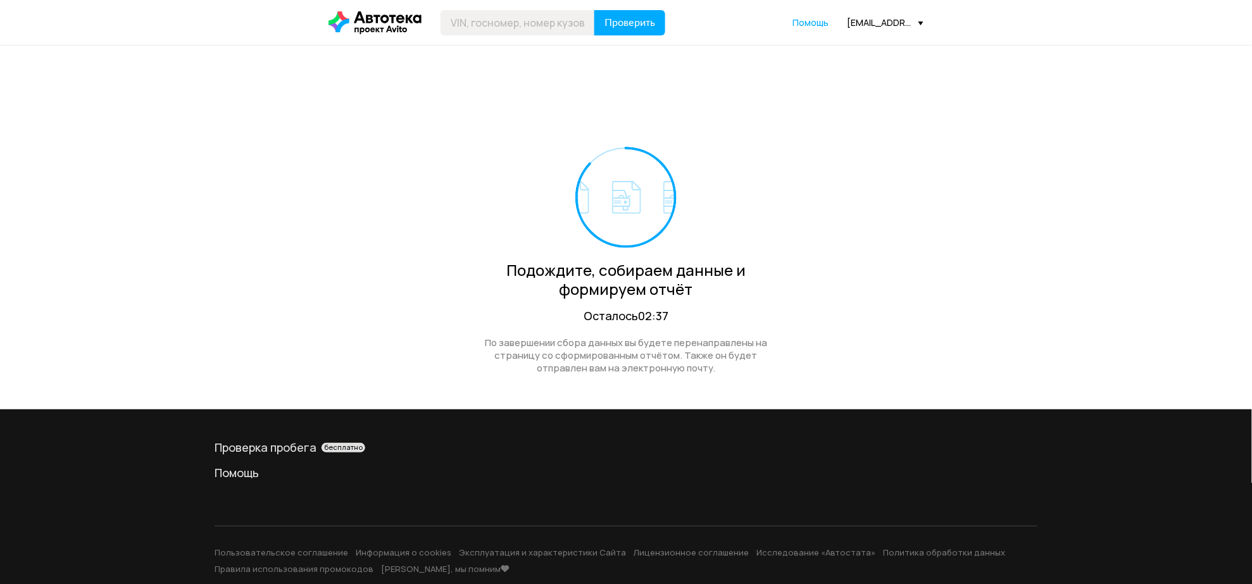  What do you see at coordinates (626, 280) in the screenshot?
I see `div: Подождите, собираем данные и формируем отчёт` at bounding box center [626, 280].